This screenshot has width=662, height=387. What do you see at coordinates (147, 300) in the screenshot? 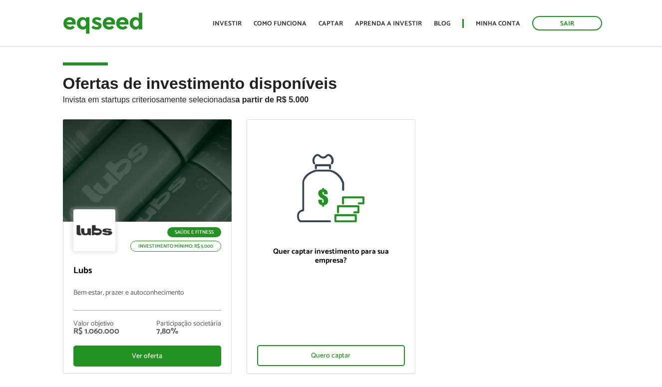
I see `p: Bem-estar, prazer e autoconhecimento` at bounding box center [147, 300].